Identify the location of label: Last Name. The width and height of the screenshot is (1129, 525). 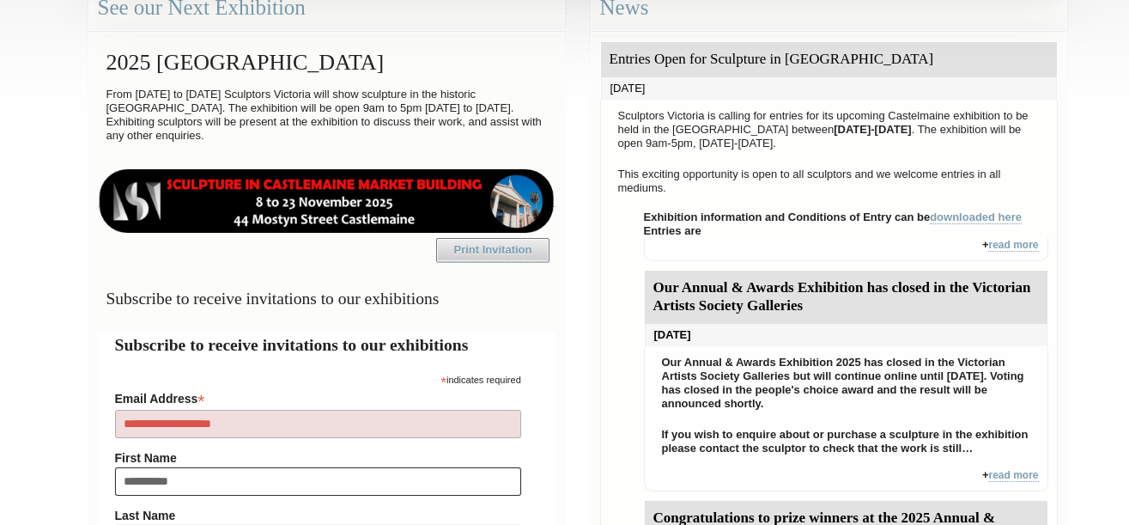
(318, 515).